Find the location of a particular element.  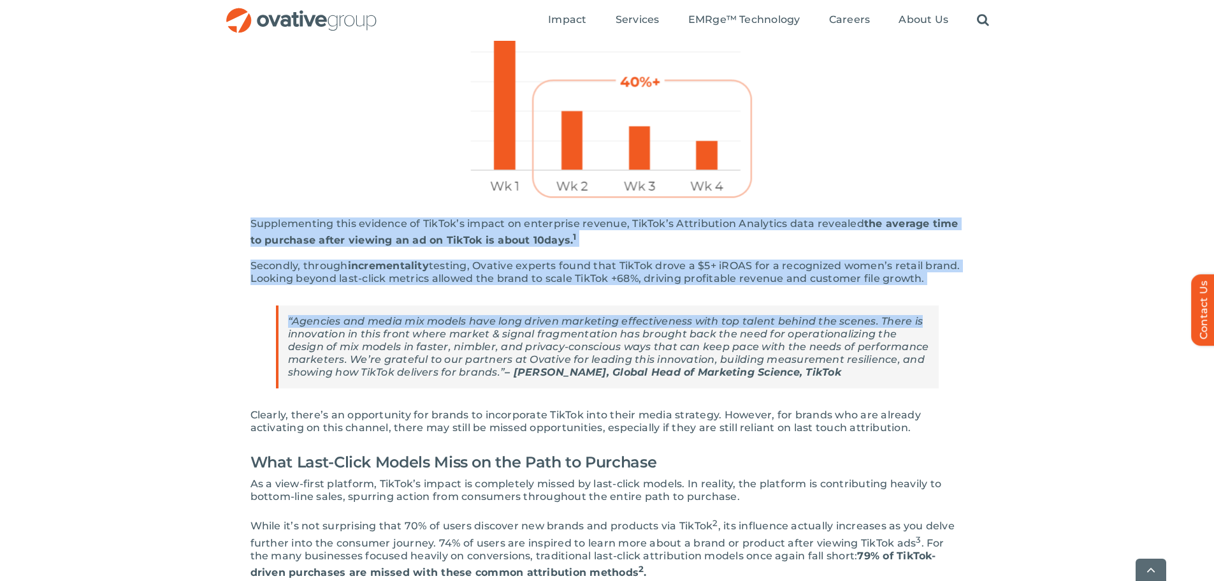

a: Services is located at coordinates (638, 20).